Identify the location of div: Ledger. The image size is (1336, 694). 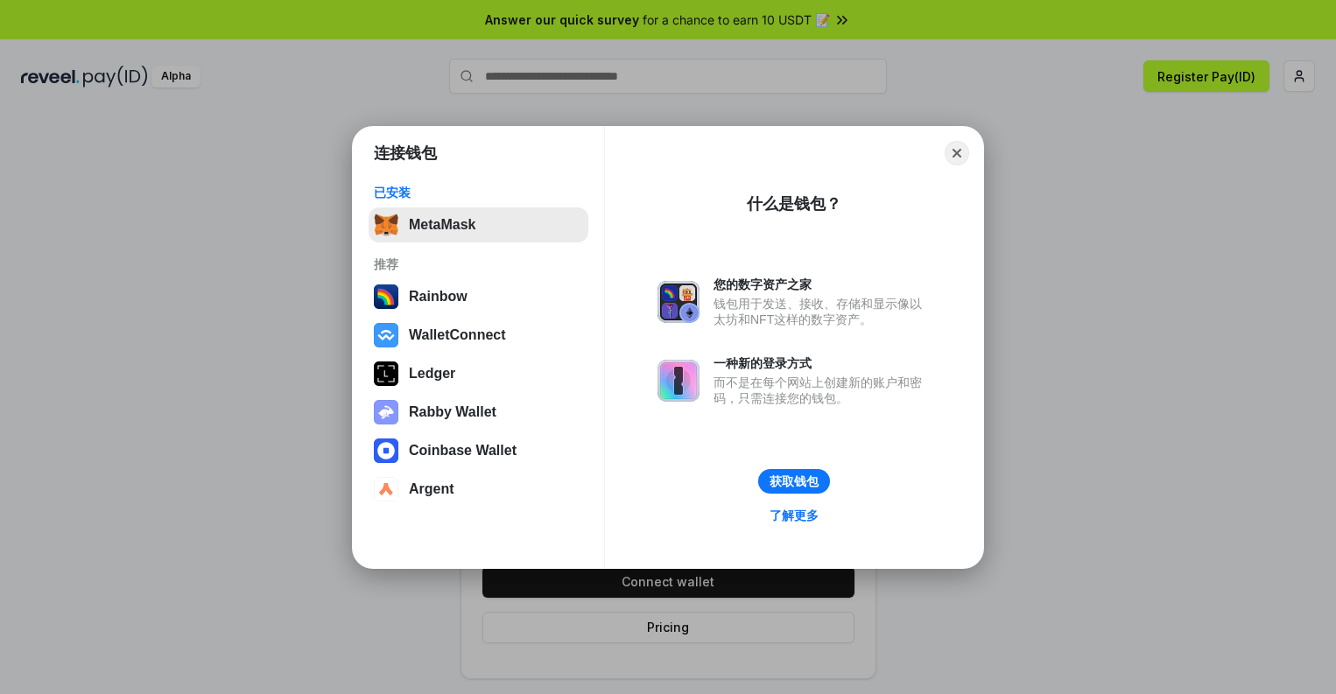
(431, 374).